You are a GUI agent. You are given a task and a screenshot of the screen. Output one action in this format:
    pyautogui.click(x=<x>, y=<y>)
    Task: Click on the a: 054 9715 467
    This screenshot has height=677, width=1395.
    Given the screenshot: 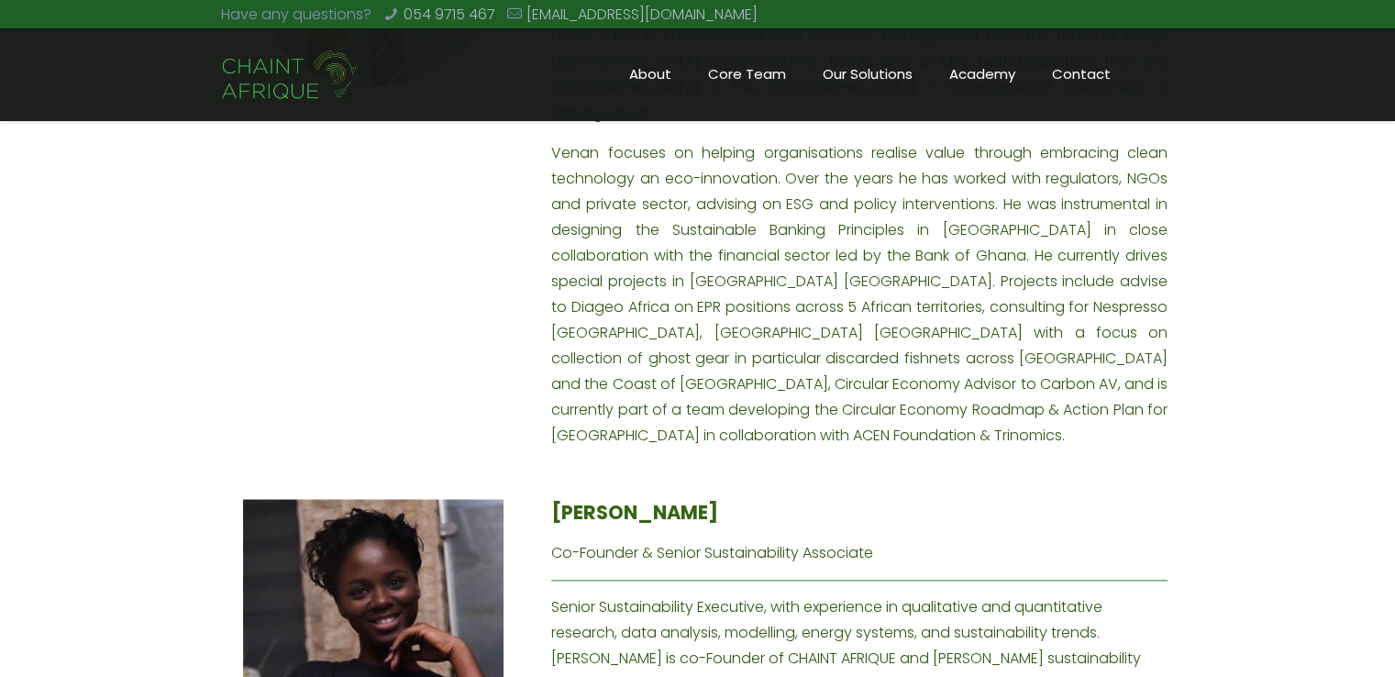 What is the action you would take?
    pyautogui.click(x=449, y=14)
    